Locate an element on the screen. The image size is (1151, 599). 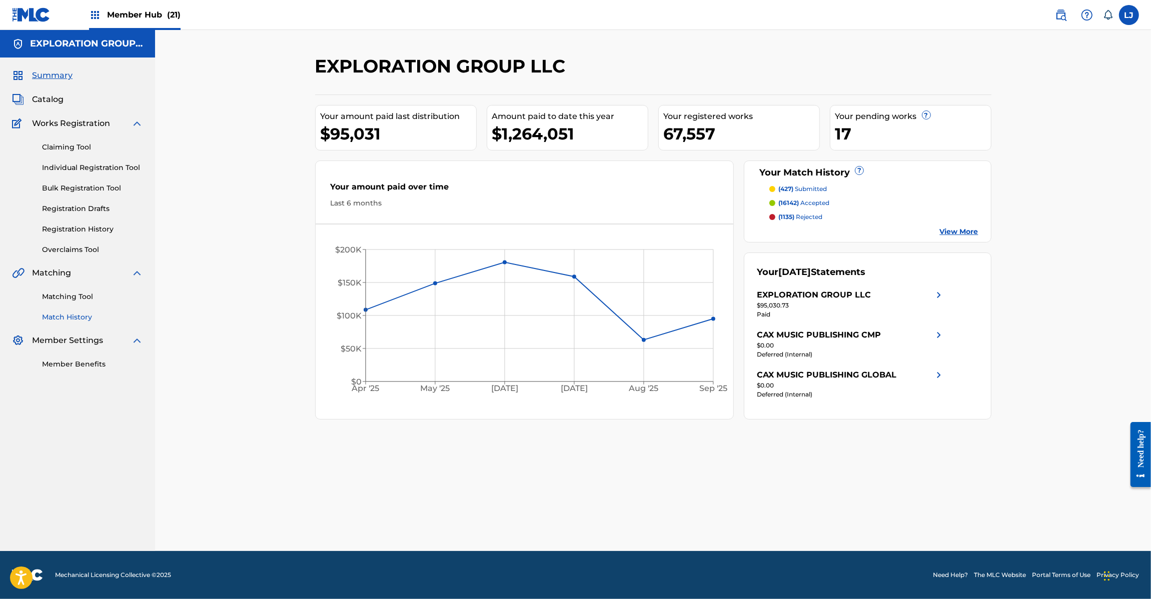
a: SummarySummary is located at coordinates (42, 76).